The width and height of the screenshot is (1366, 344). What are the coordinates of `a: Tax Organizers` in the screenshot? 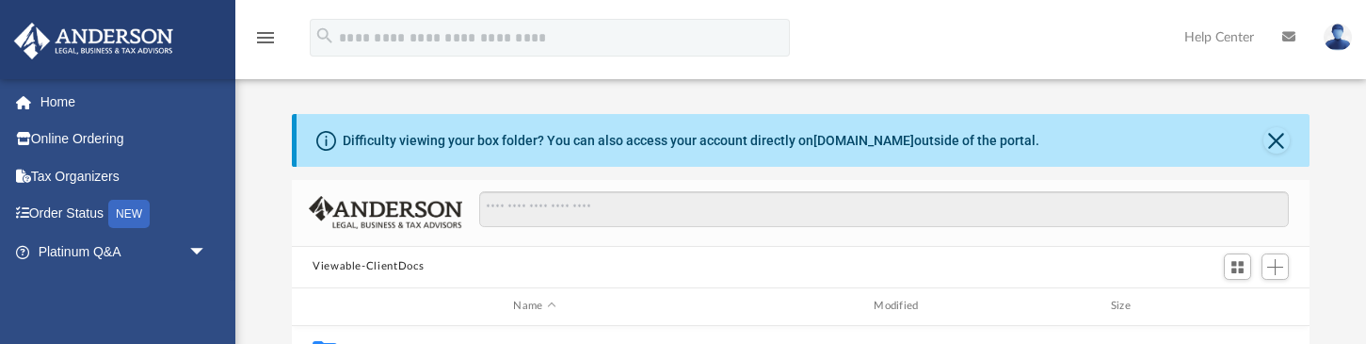 It's located at (124, 176).